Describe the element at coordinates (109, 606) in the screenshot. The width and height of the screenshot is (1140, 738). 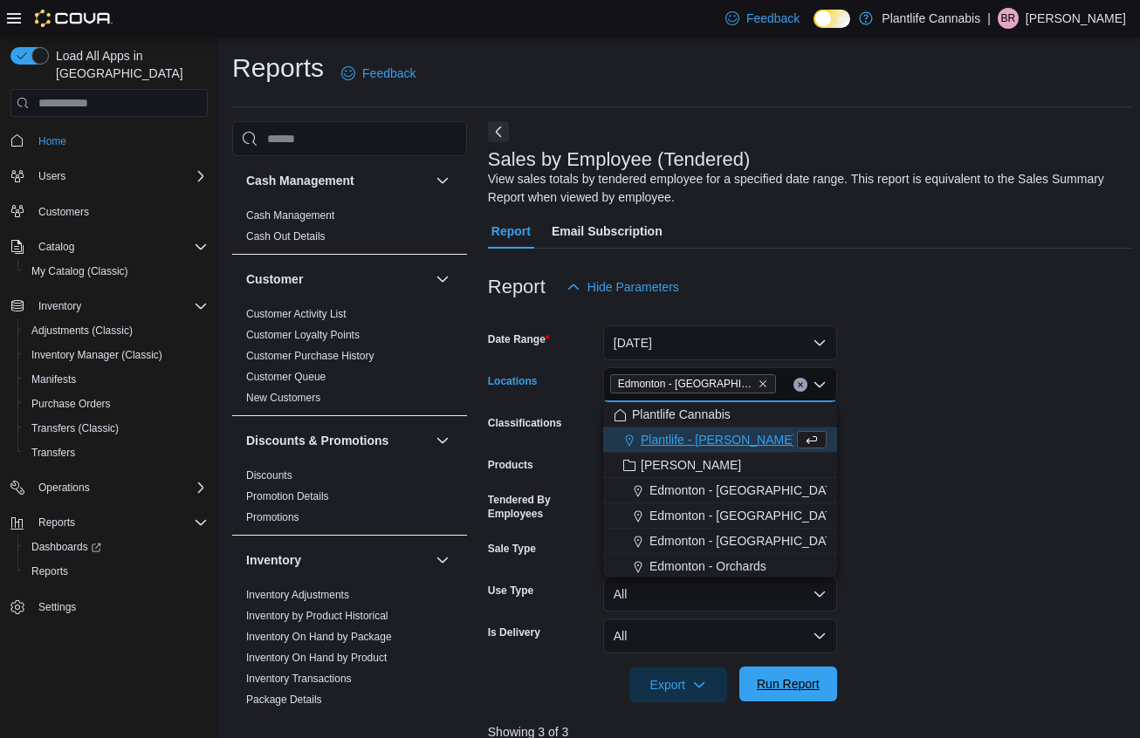
I see `button: Settings` at that location.